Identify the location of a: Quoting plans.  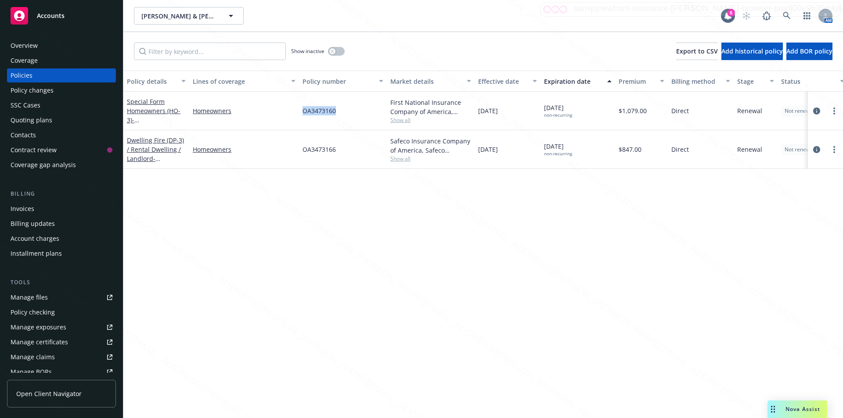
(61, 120).